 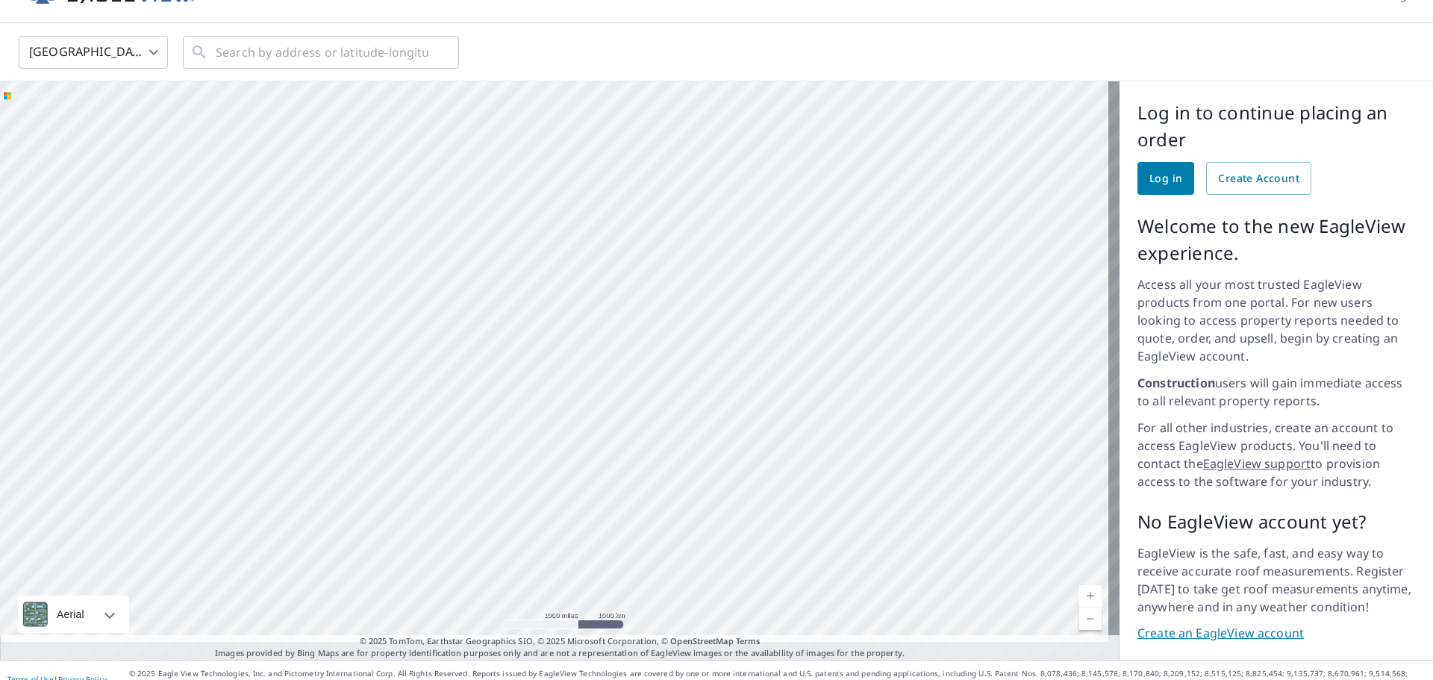 I want to click on p: For all other industries, create an account to access EagleView products. You'll need to contact ..., so click(x=1277, y=455).